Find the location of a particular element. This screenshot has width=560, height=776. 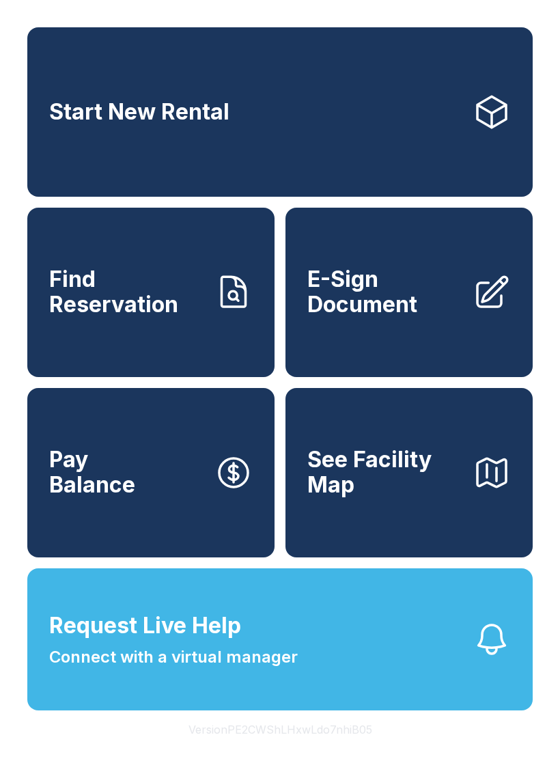

a: Start New Rental is located at coordinates (280, 112).